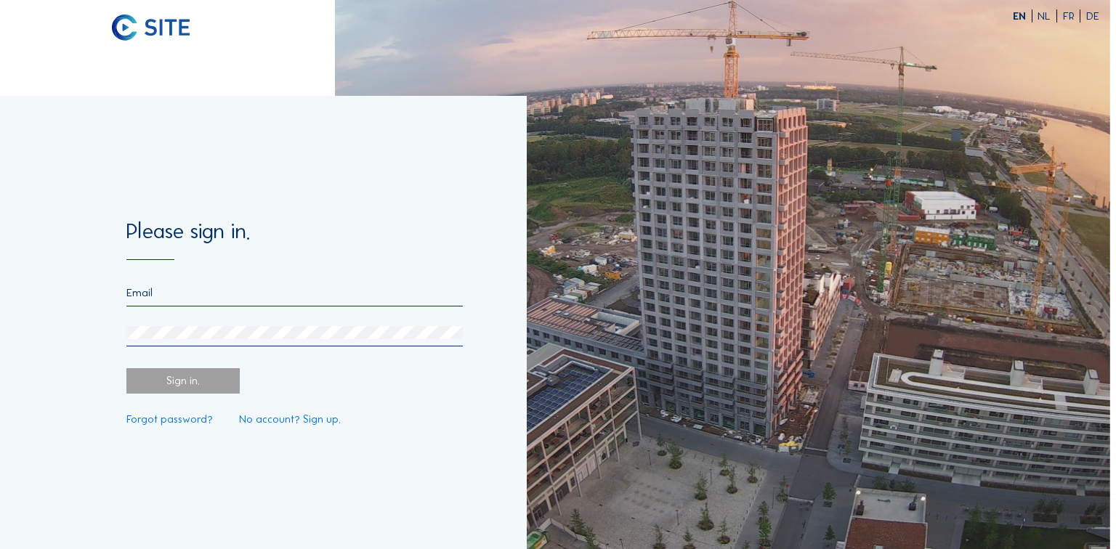  Describe the element at coordinates (294, 240) in the screenshot. I see `div: Please sign in.` at that location.